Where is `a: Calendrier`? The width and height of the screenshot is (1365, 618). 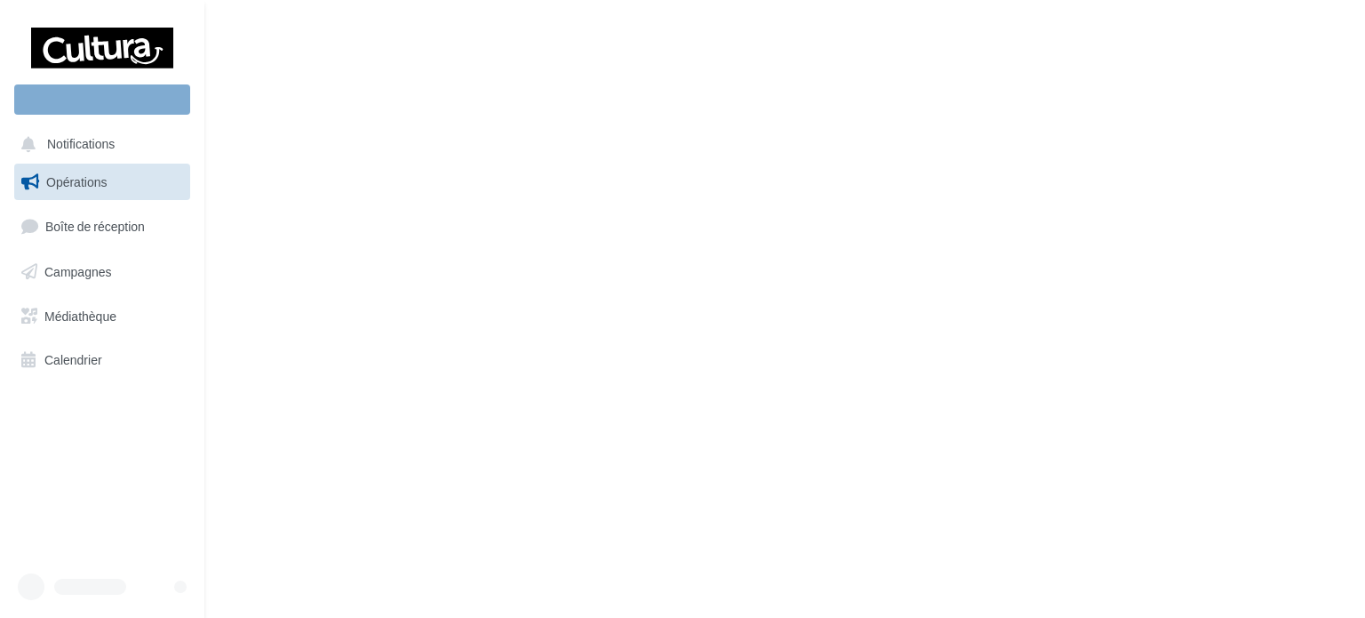 a: Calendrier is located at coordinates (102, 360).